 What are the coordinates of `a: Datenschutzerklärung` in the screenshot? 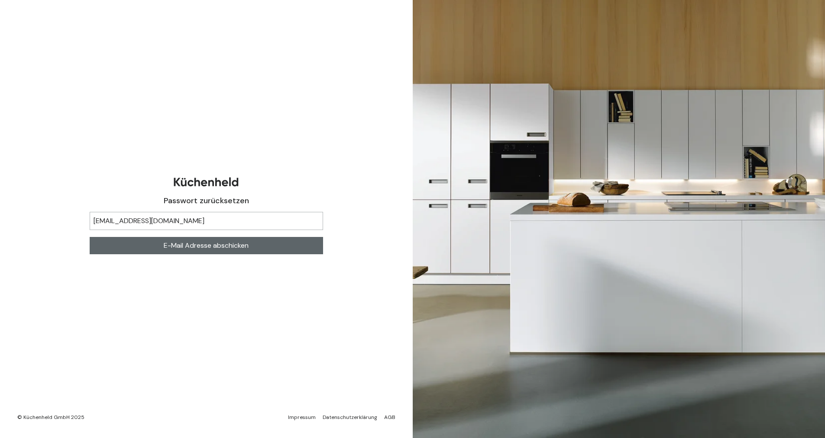 It's located at (350, 418).